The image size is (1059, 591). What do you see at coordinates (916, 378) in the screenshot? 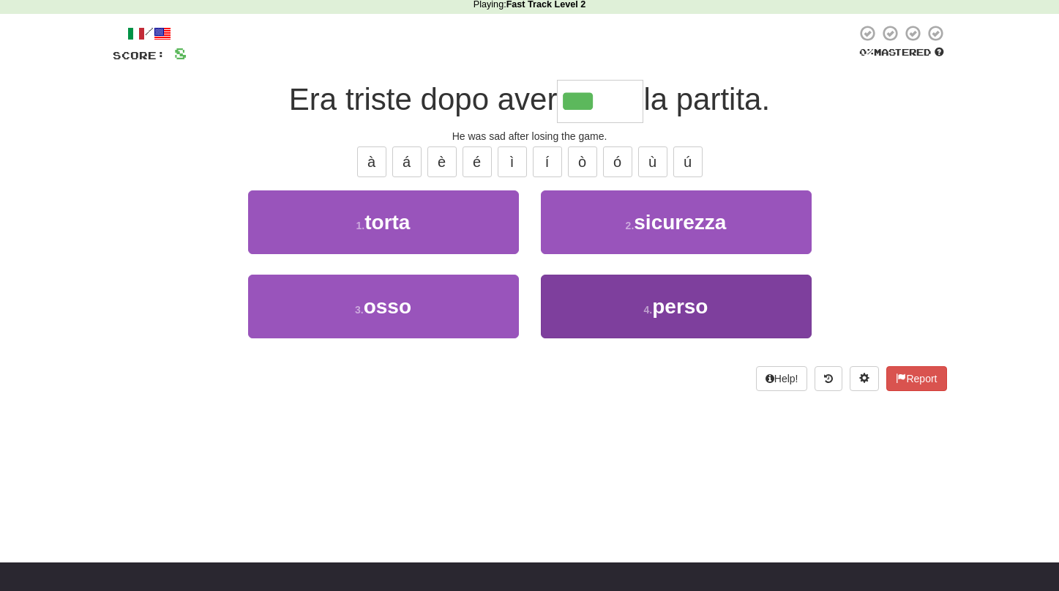
I see `button: Report` at bounding box center [916, 378].